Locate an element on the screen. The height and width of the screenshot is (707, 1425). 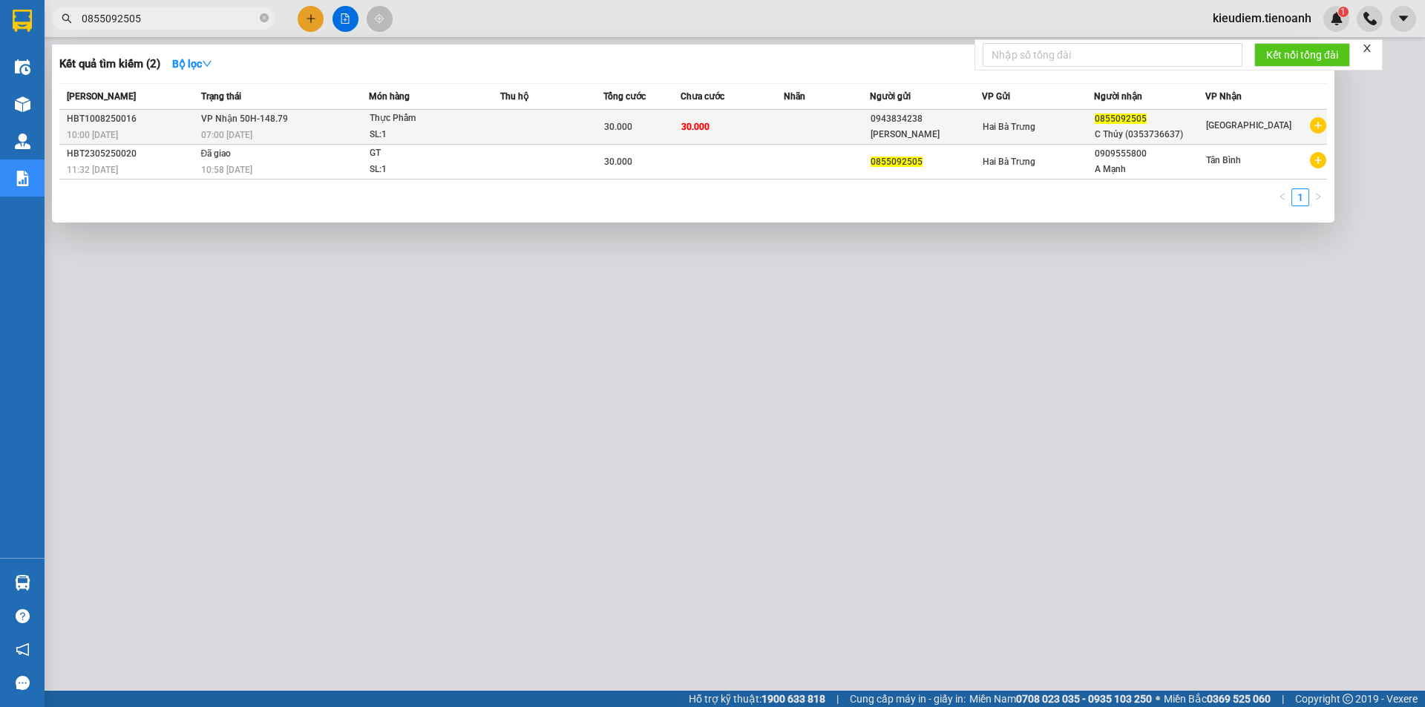
span: Người gửi is located at coordinates (890, 96).